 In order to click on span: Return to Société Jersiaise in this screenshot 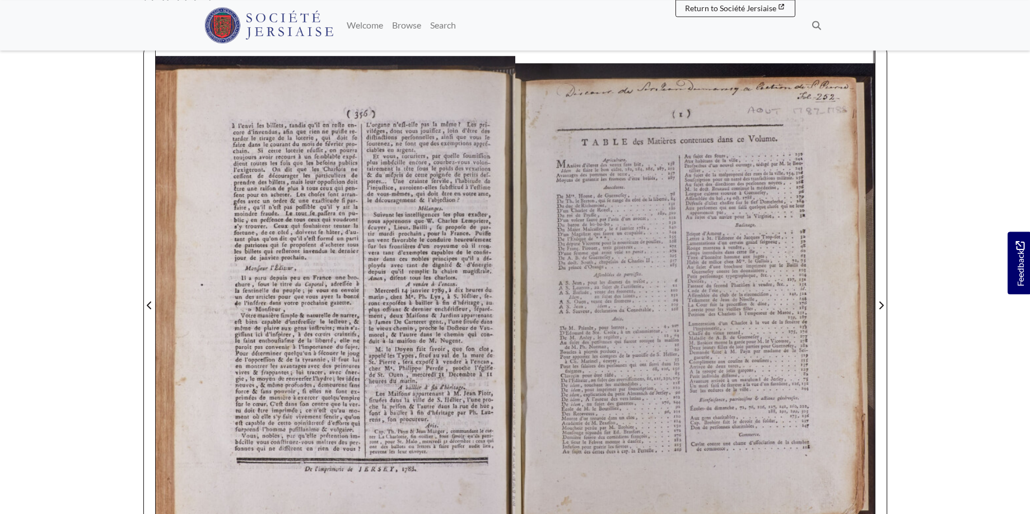, I will do `click(730, 8)`.